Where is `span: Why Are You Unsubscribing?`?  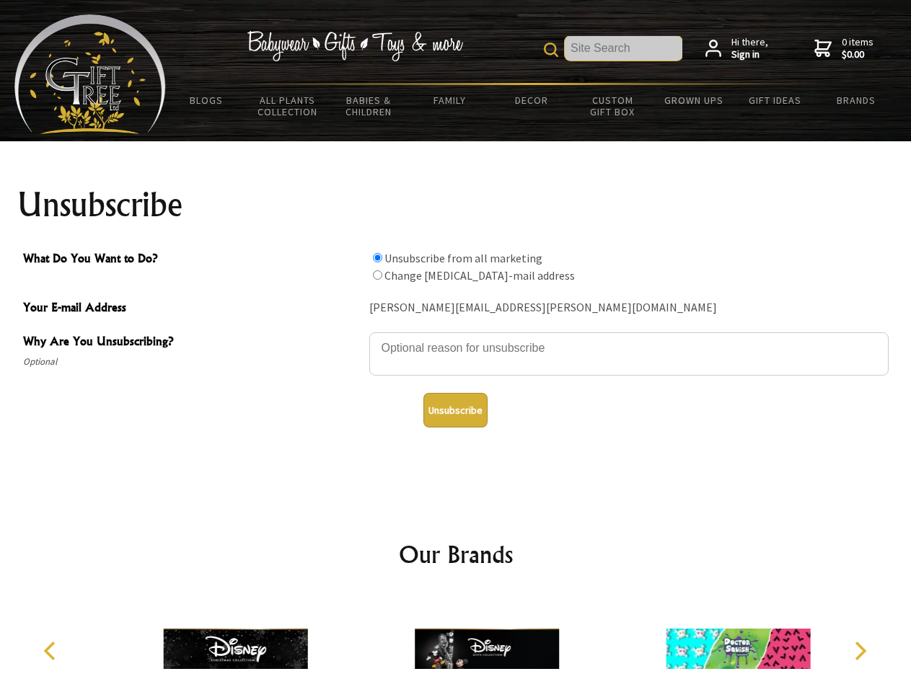 span: Why Are You Unsubscribing? is located at coordinates (193, 343).